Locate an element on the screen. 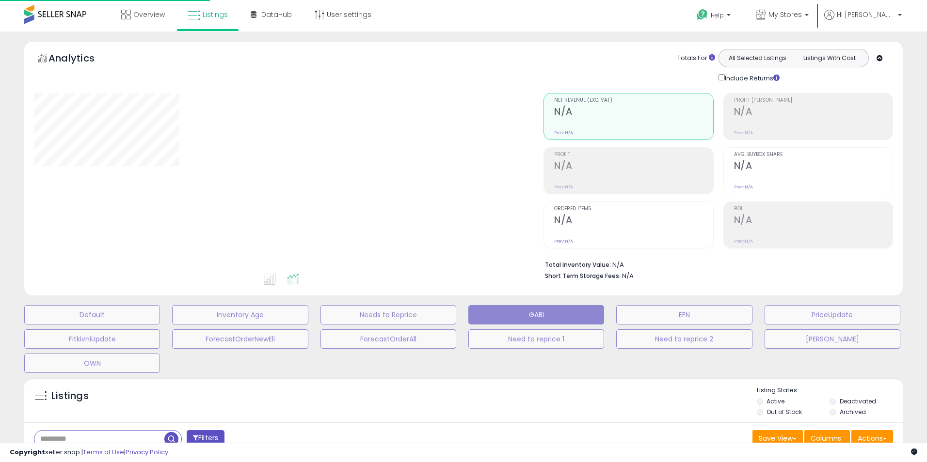  button: FitkivniUpdate is located at coordinates (92, 339).